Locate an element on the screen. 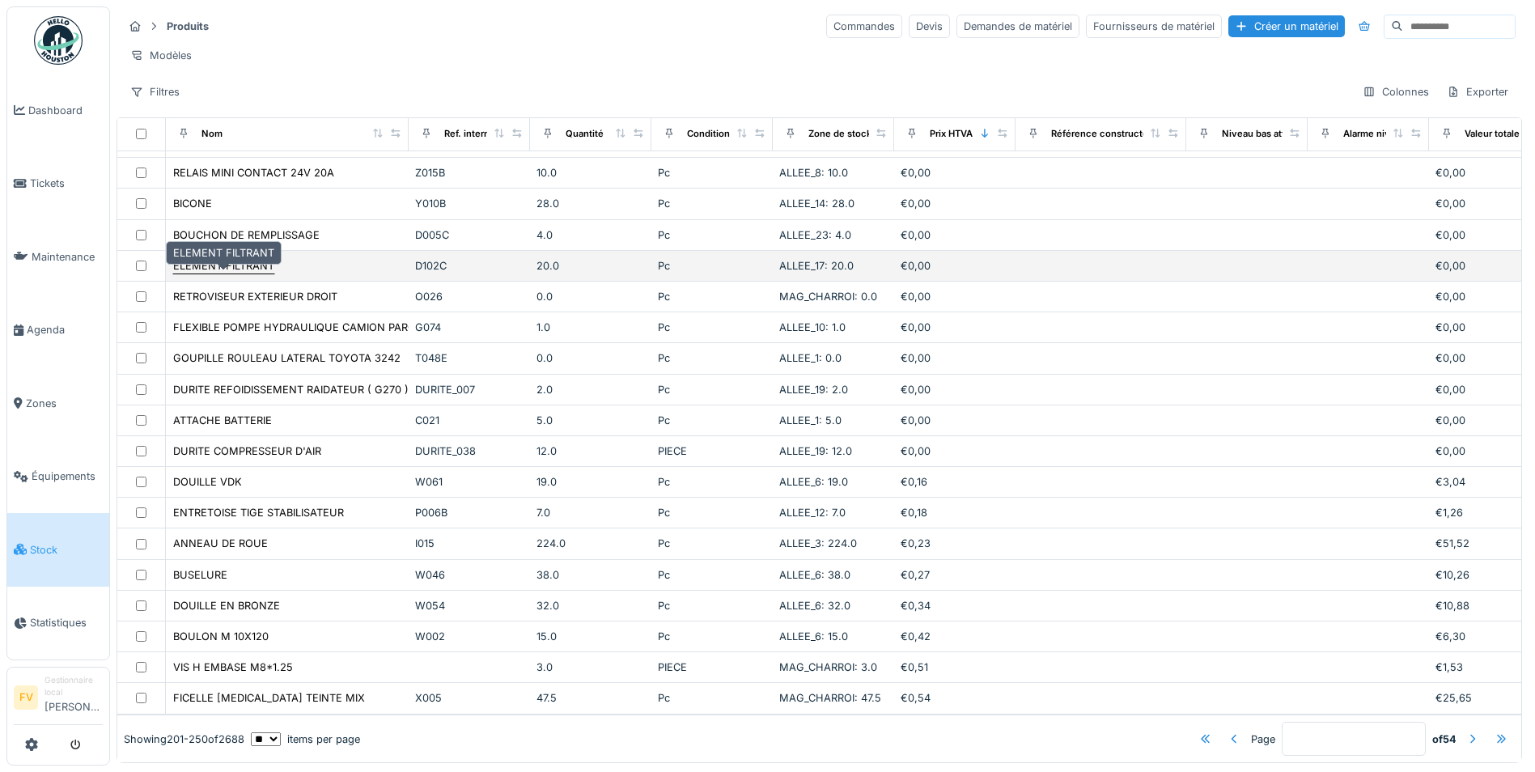  div: 12.0 is located at coordinates (591, 451).